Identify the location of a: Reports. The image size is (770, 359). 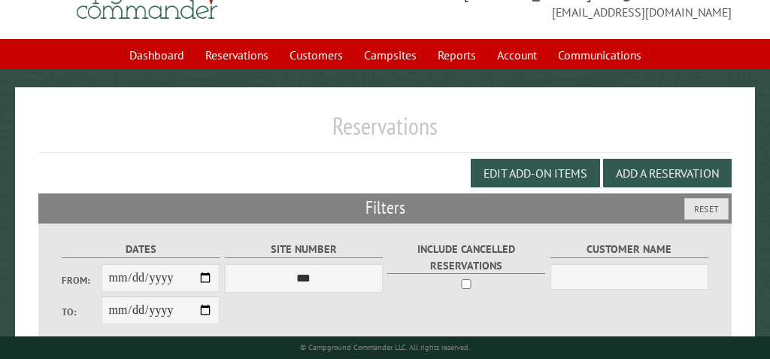
(457, 55).